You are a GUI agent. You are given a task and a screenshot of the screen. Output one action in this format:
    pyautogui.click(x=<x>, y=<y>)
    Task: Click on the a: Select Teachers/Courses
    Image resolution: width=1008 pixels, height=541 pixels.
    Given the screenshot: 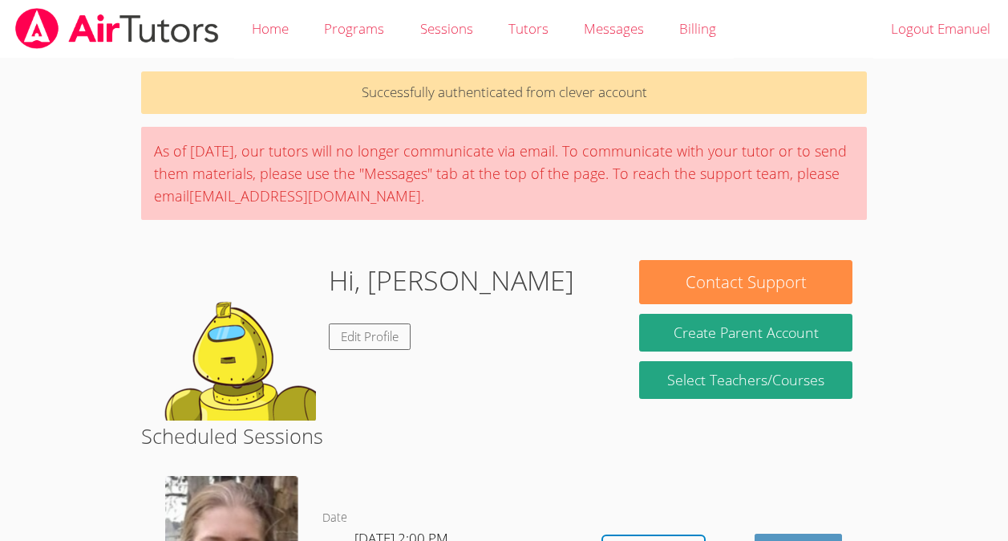 What is the action you would take?
    pyautogui.click(x=745, y=379)
    